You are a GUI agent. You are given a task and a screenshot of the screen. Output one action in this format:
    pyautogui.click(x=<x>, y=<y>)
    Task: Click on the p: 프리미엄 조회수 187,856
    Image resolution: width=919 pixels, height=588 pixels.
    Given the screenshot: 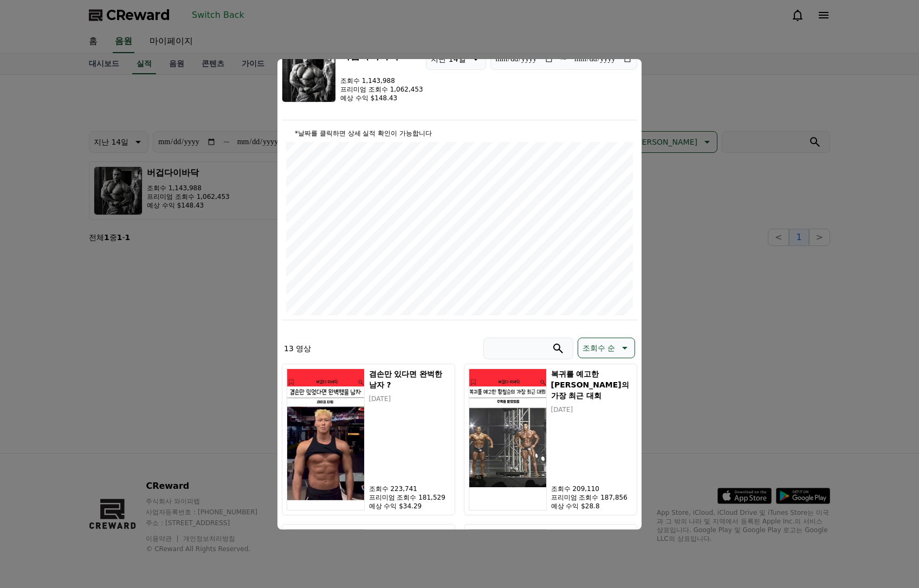 What is the action you would take?
    pyautogui.click(x=592, y=498)
    